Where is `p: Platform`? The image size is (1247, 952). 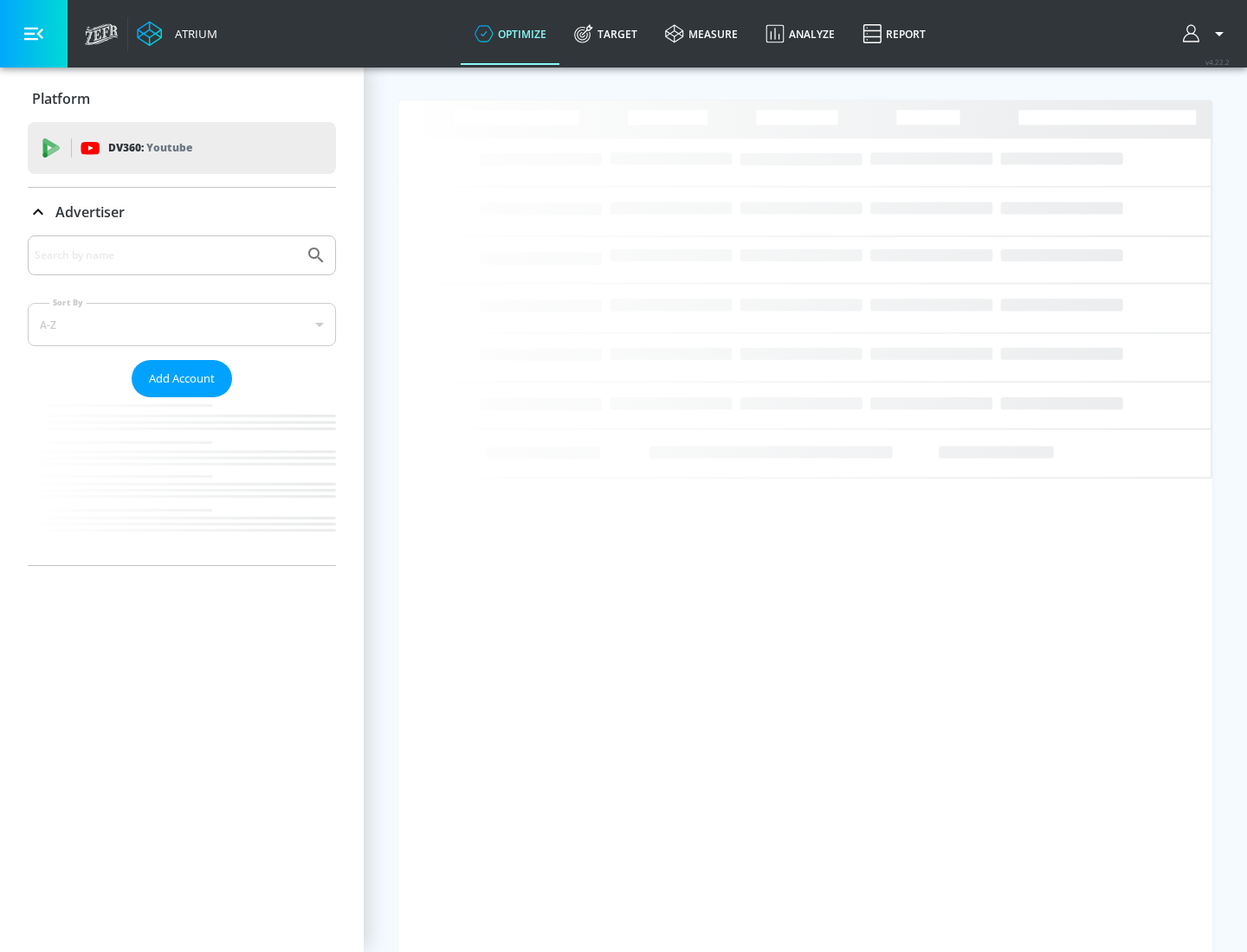 p: Platform is located at coordinates (60, 99).